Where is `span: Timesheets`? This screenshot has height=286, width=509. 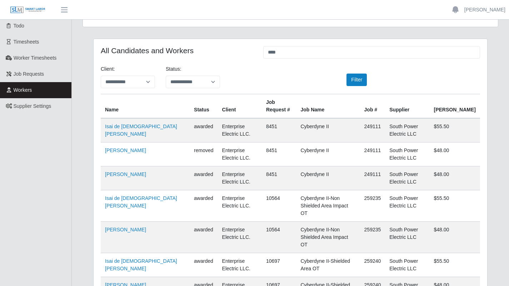 span: Timesheets is located at coordinates (26, 42).